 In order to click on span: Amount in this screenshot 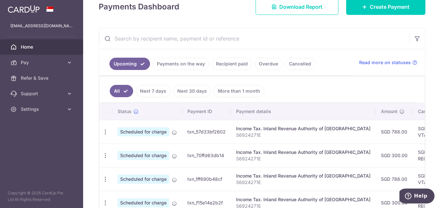, I will do `click(389, 112)`.